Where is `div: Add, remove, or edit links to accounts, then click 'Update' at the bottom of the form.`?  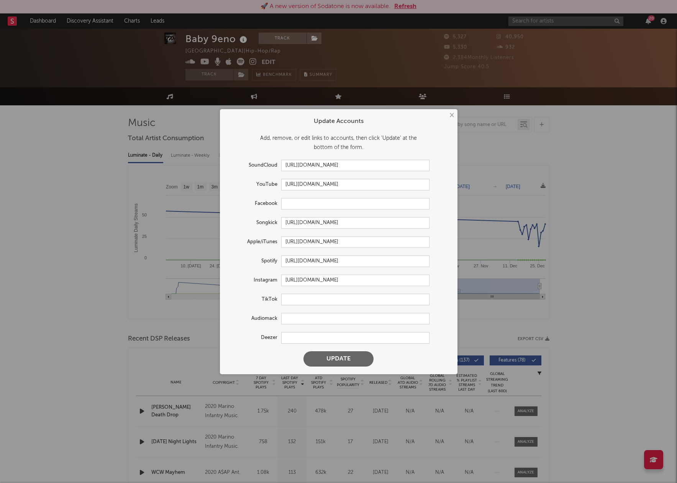
div: Add, remove, or edit links to accounts, then click 'Update' at the bottom of the form. is located at coordinates (339, 143).